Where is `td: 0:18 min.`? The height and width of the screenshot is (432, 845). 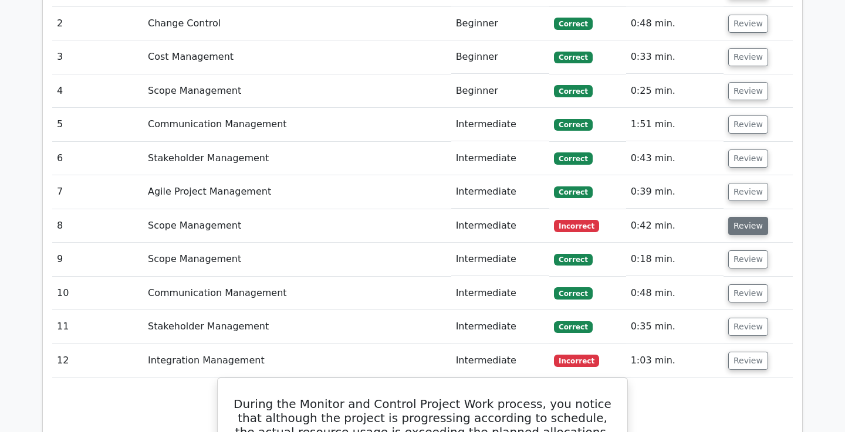
td: 0:18 min. is located at coordinates (675, 259).